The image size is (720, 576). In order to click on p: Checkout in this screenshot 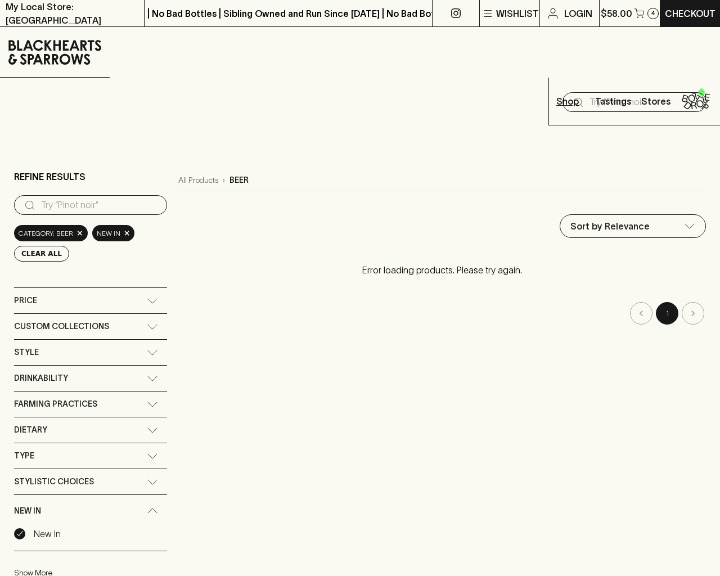, I will do `click(690, 14)`.